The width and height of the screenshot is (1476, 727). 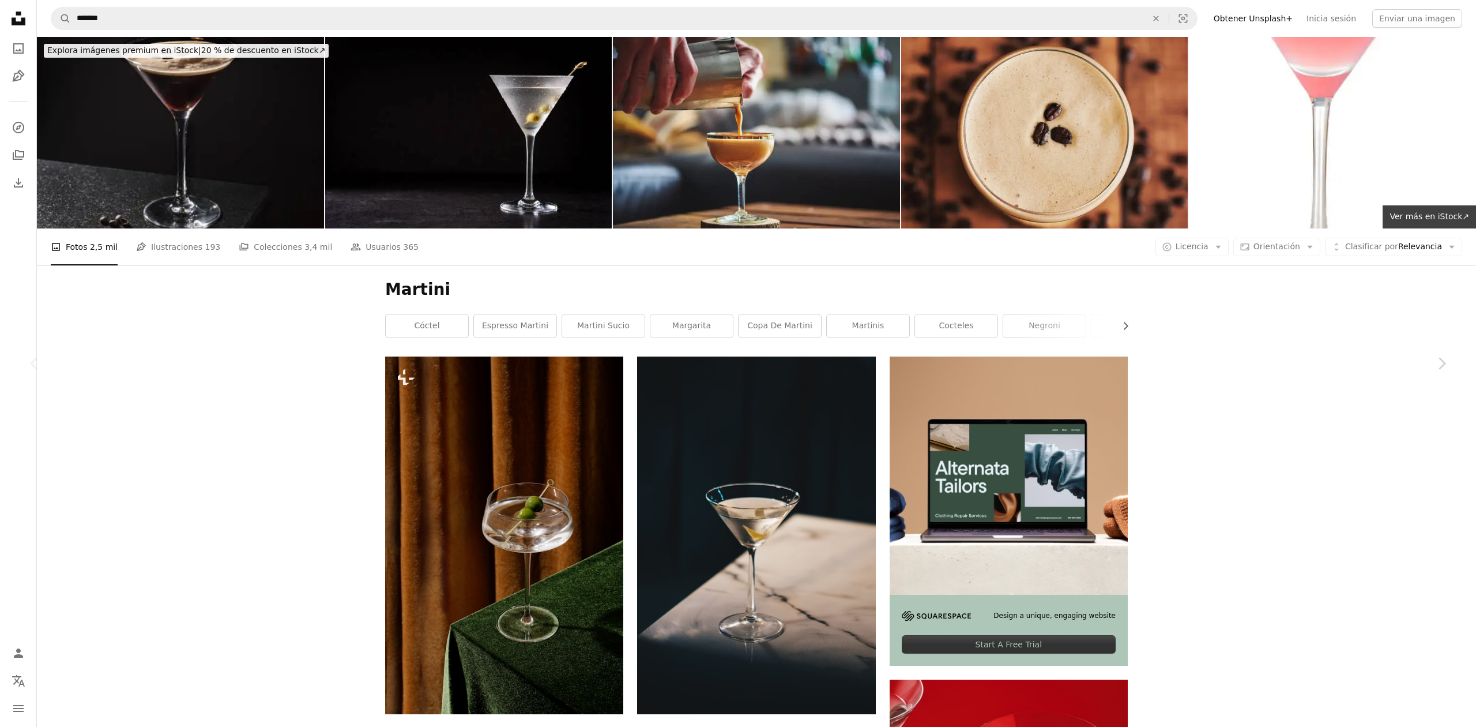 What do you see at coordinates (1055, 615) in the screenshot?
I see `span: Design a unique, engaging website` at bounding box center [1055, 615].